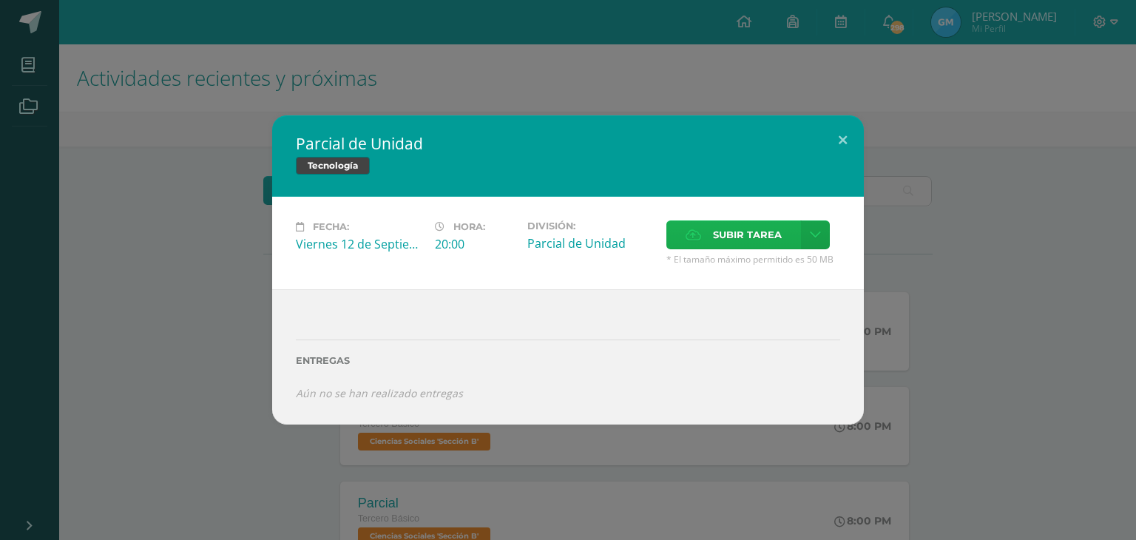  I want to click on div: 20:00, so click(475, 244).